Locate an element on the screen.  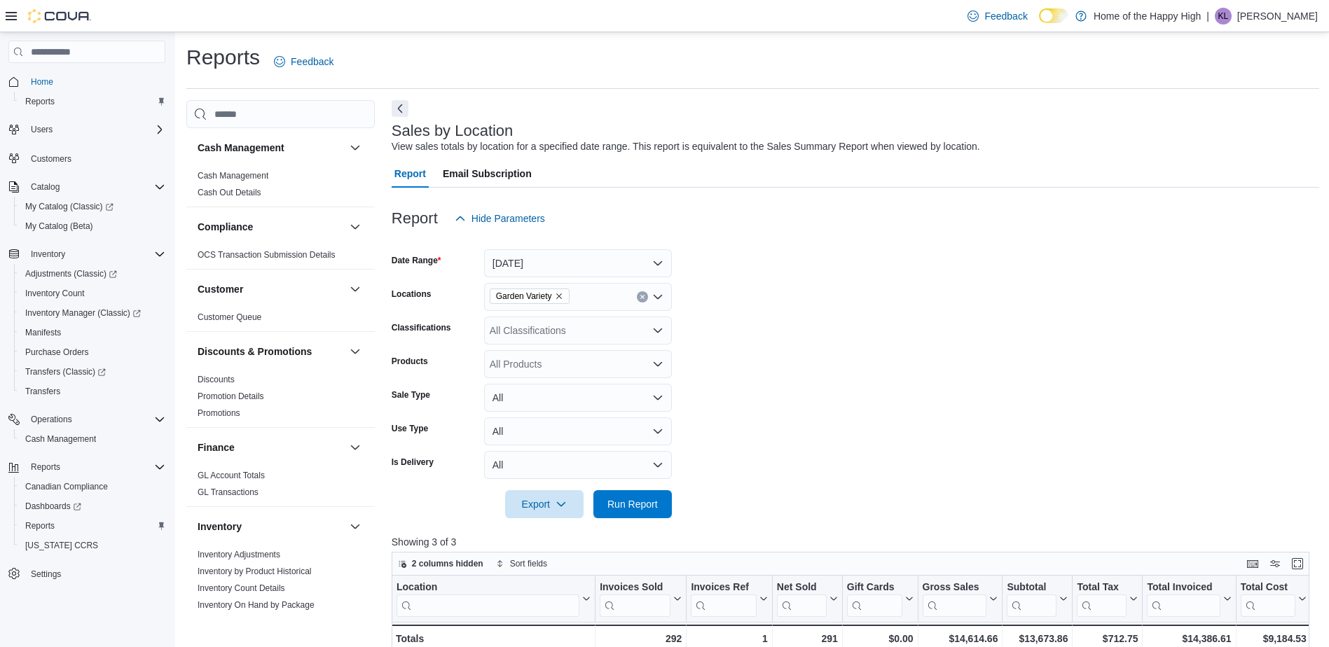
span: KL is located at coordinates (1223, 16).